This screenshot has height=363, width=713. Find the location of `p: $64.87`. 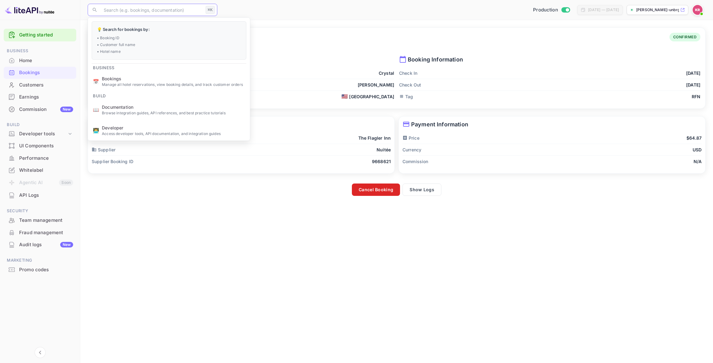

p: $64.87 is located at coordinates (694, 138).